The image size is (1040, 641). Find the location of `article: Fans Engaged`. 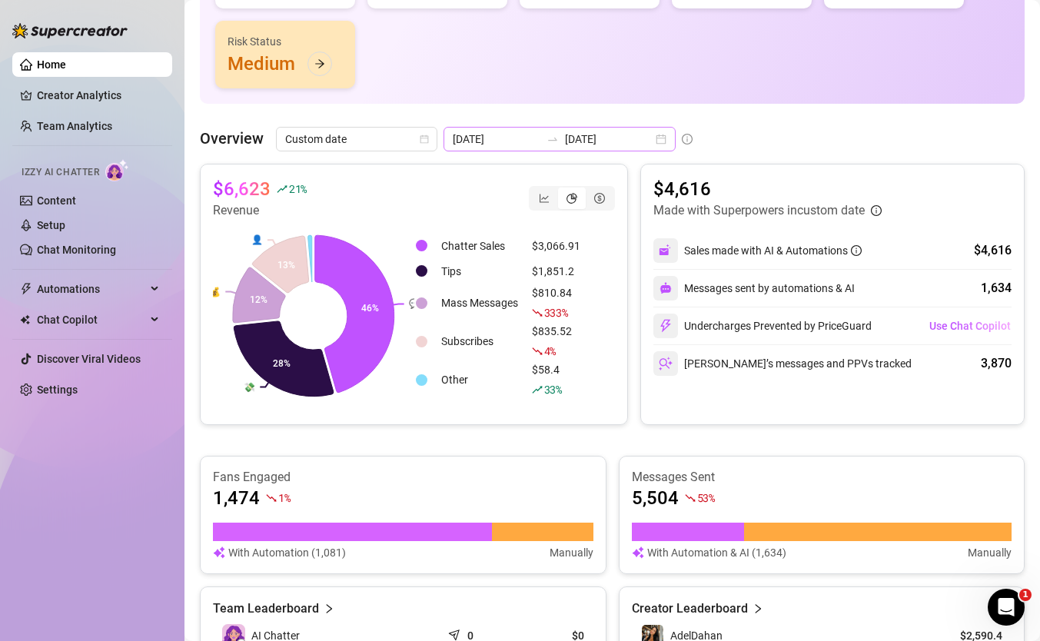

article: Fans Engaged is located at coordinates (403, 477).